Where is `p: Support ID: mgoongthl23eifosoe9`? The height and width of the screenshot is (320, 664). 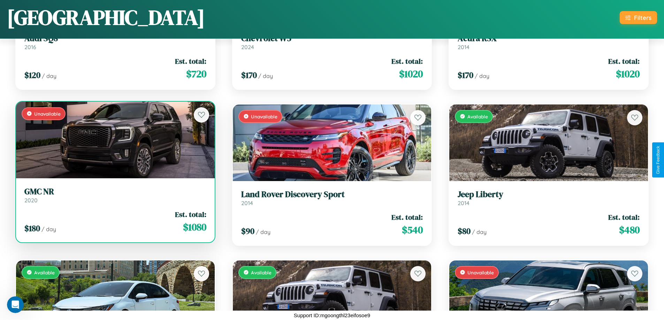 p: Support ID: mgoongthl23eifosoe9 is located at coordinates (332, 315).